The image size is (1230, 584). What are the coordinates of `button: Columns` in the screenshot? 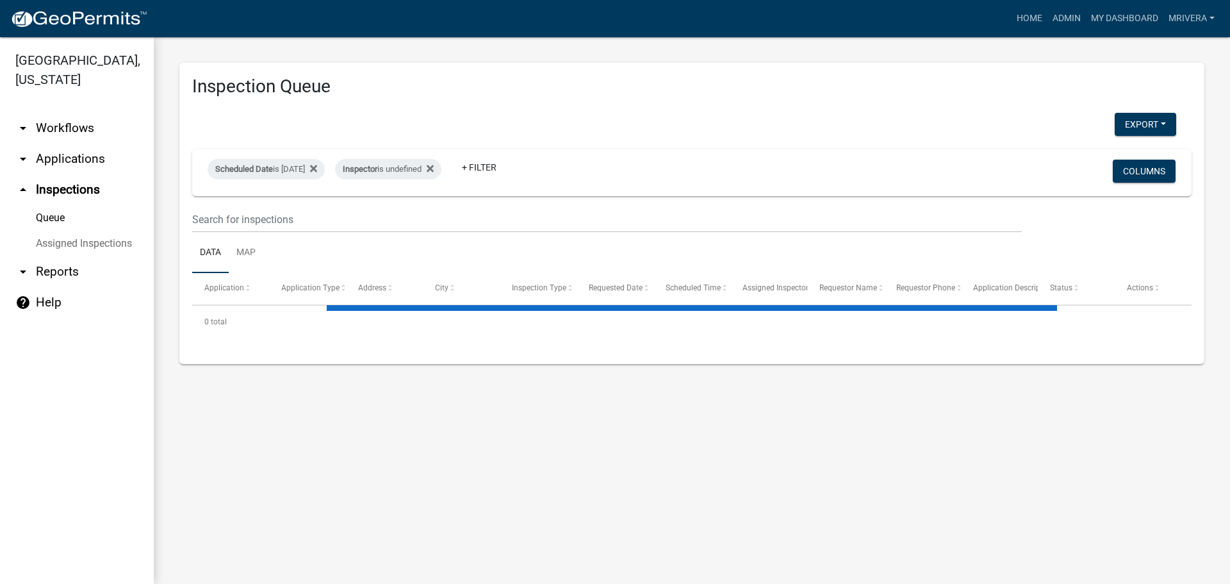 It's located at (1144, 171).